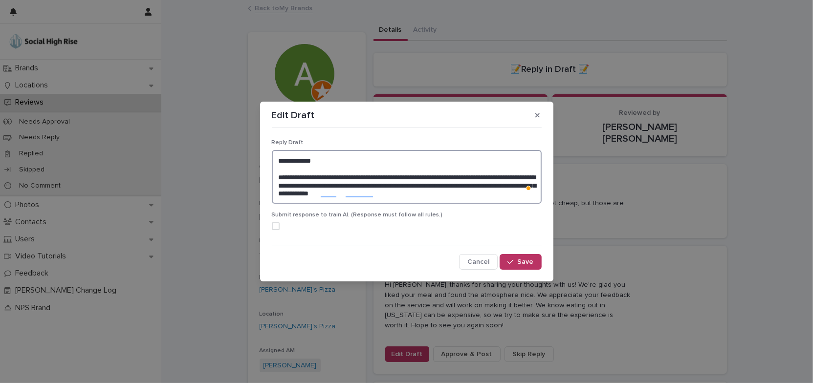  I want to click on button: Cancel, so click(478, 262).